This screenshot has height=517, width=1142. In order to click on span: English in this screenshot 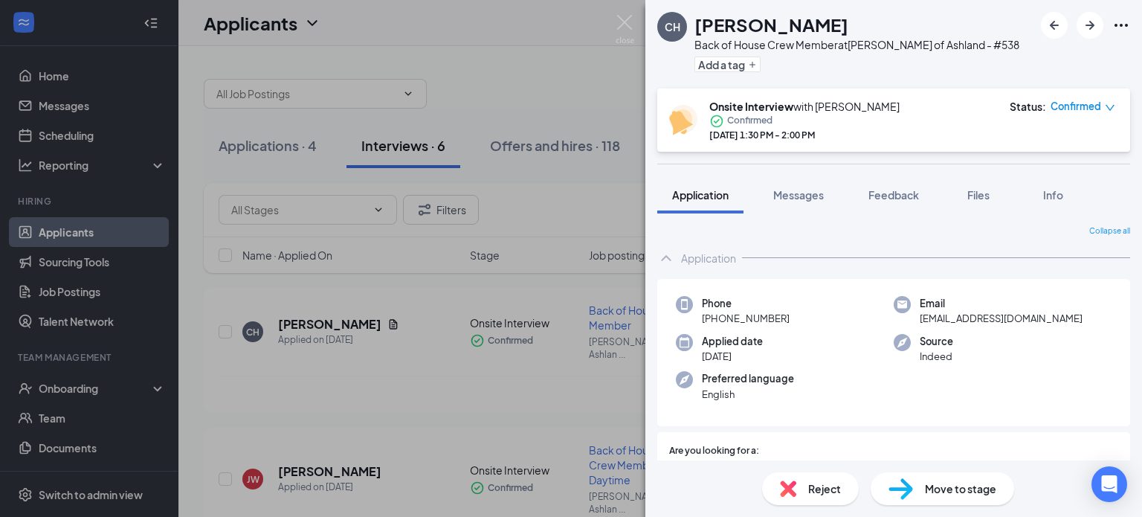, I will do `click(748, 394)`.